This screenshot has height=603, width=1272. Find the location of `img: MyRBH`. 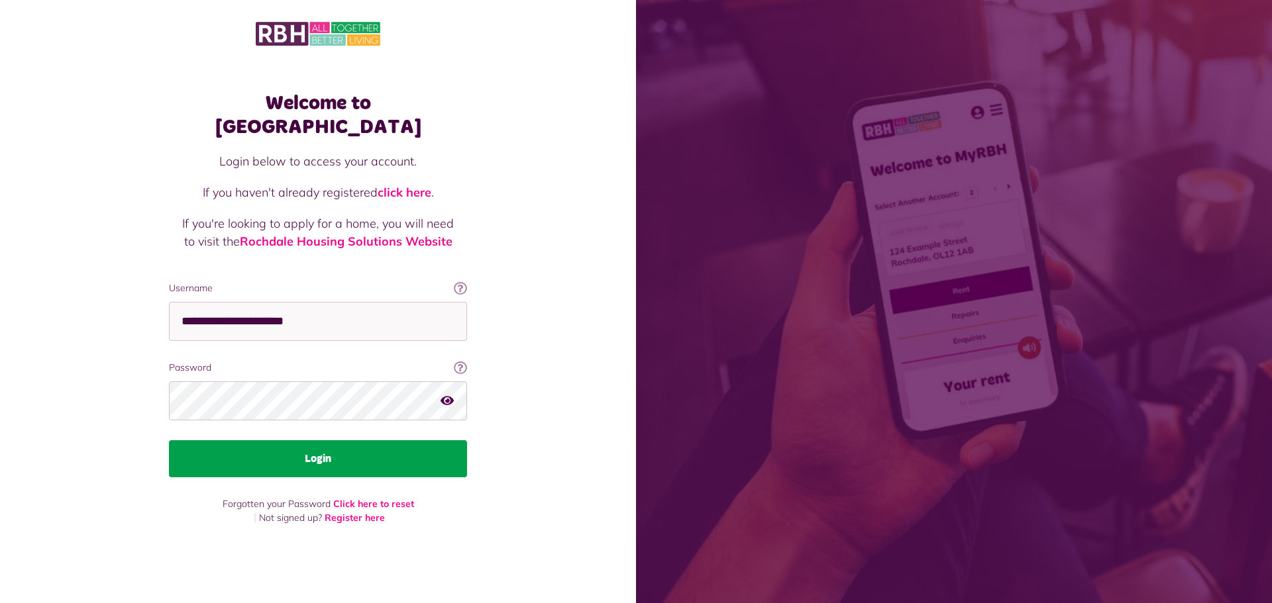

img: MyRBH is located at coordinates (318, 34).